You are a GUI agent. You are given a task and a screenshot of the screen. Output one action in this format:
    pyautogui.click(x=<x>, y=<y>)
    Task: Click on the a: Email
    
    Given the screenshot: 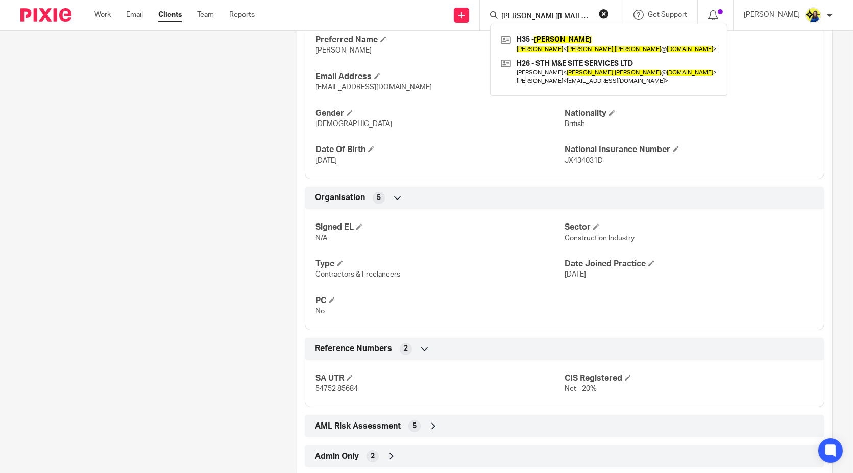 What is the action you would take?
    pyautogui.click(x=134, y=15)
    